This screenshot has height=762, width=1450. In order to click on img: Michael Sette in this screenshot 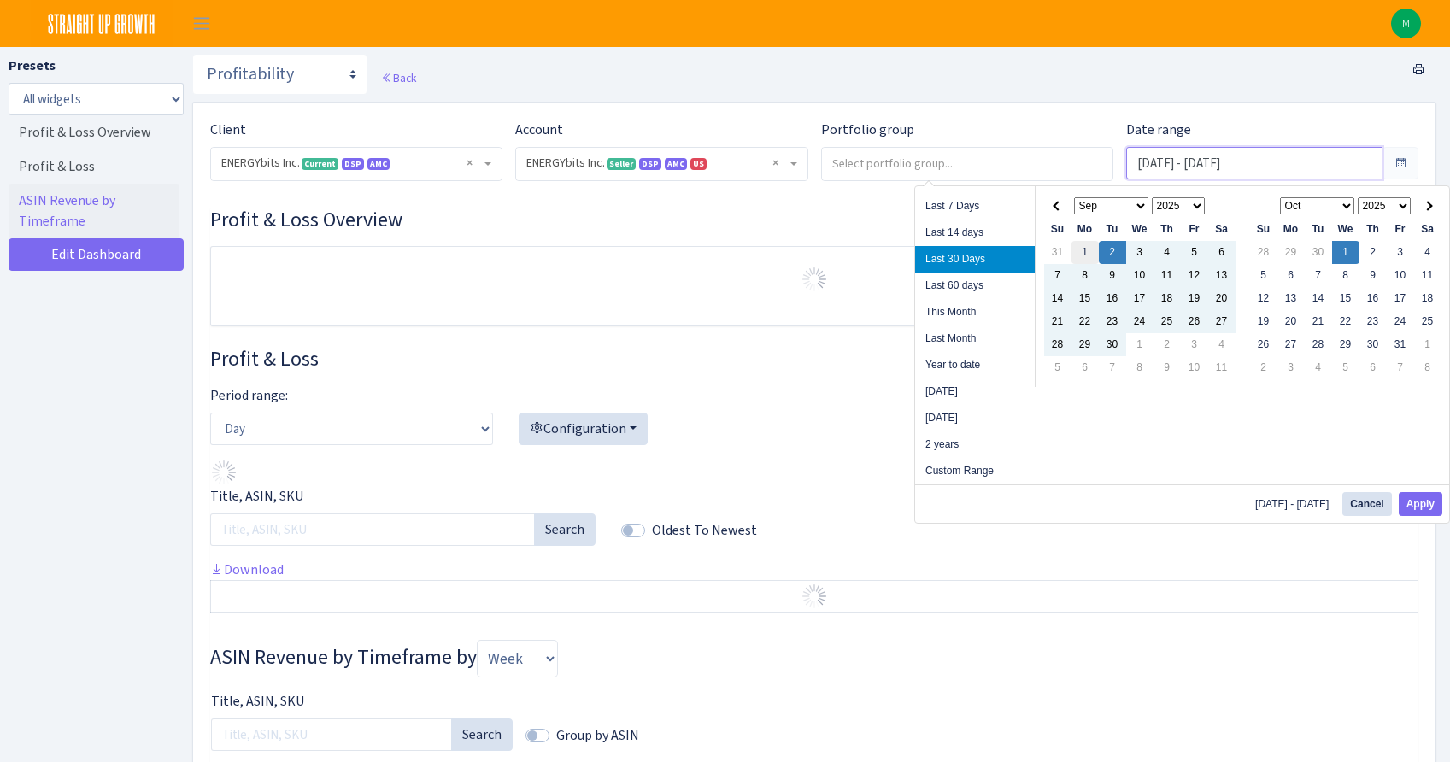, I will do `click(1406, 23)`.